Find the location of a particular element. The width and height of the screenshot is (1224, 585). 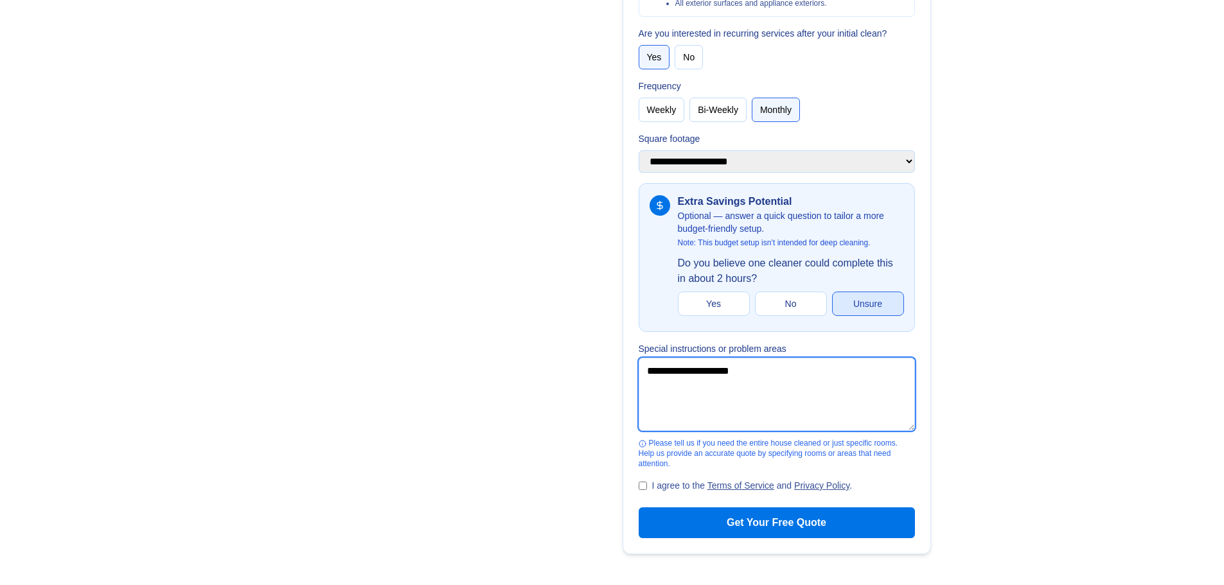

label: Are you interested in recurring services after your initial clean? is located at coordinates (777, 33).